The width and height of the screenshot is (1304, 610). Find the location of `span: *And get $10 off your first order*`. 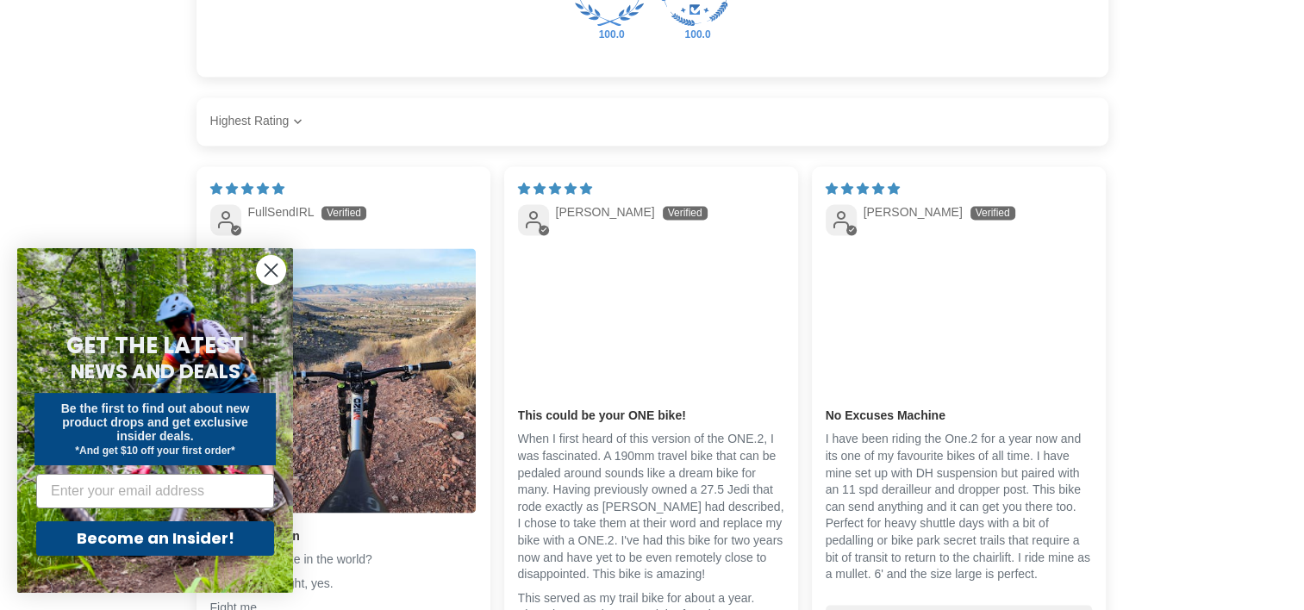

span: *And get $10 off your first order* is located at coordinates (154, 451).